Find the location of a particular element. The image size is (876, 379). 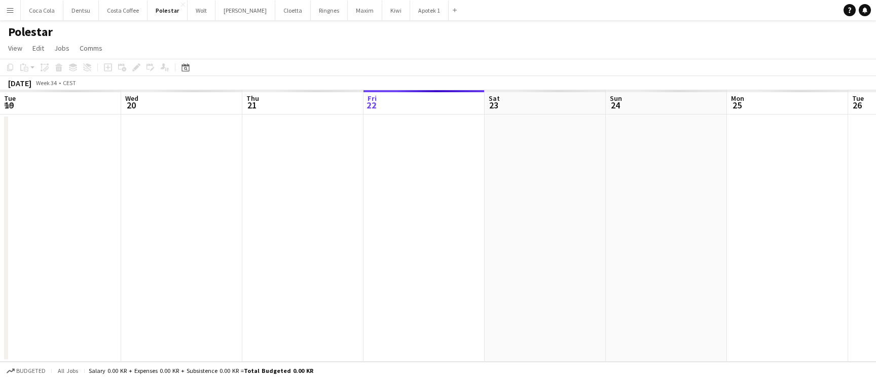

a: View is located at coordinates (15, 48).